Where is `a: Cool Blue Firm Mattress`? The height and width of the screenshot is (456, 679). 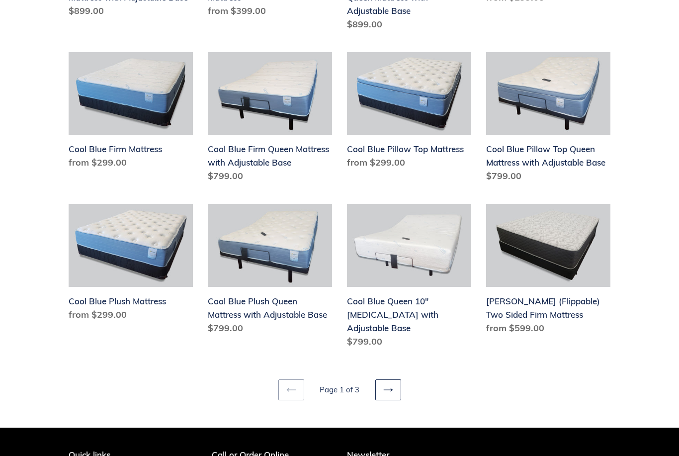 a: Cool Blue Firm Mattress is located at coordinates (131, 113).